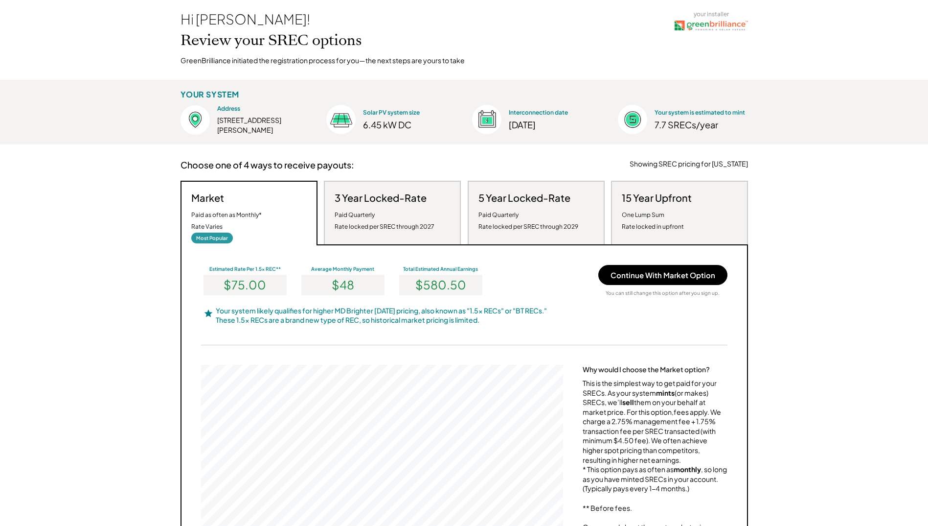 This screenshot has width=928, height=526. I want to click on img: Estimated%403x.png, so click(633, 119).